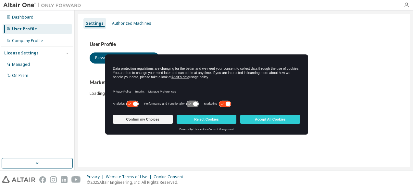 Image resolution: width=413 pixels, height=189 pixels. What do you see at coordinates (53, 179) in the screenshot?
I see `img: instagram.svg` at bounding box center [53, 179].